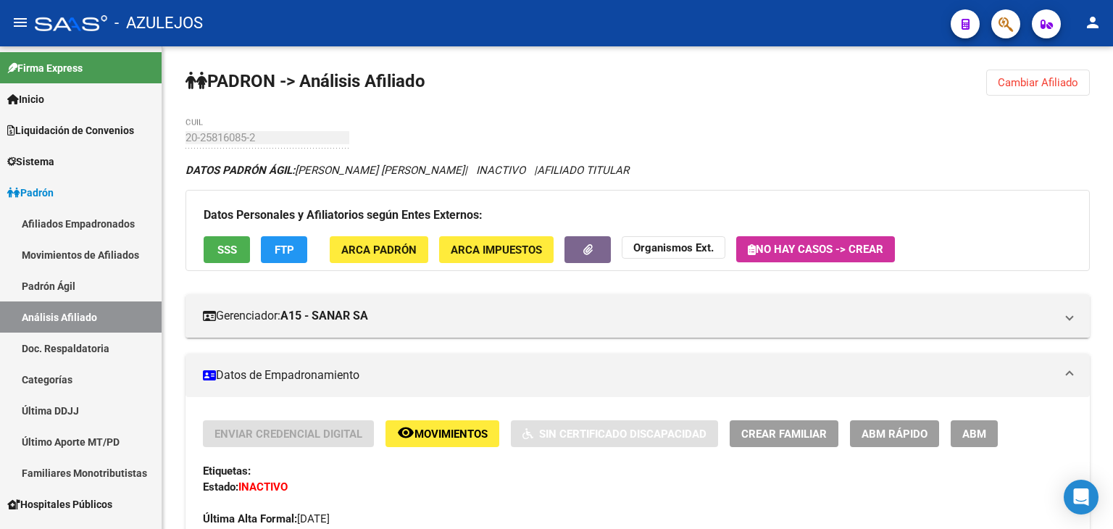  I want to click on mat-panel-title: Datos de Empadronamiento, so click(629, 375).